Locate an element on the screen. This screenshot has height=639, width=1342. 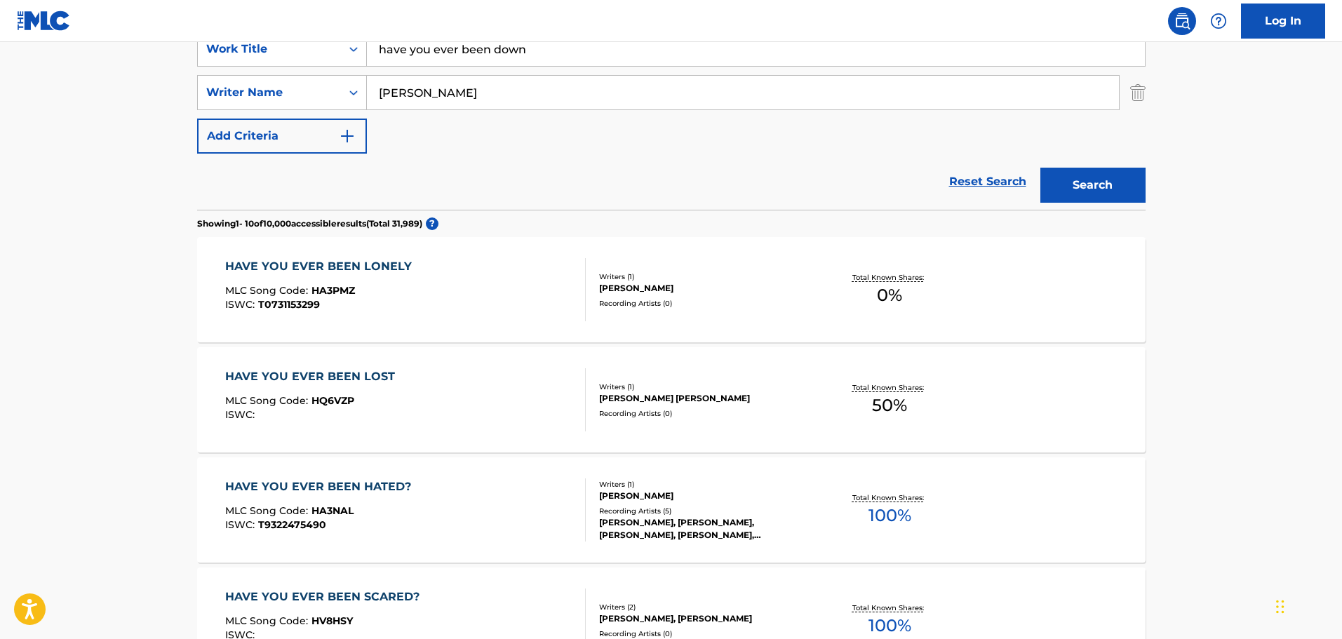
div: HAVE YOU EVER BEEN LOST is located at coordinates (313, 377).